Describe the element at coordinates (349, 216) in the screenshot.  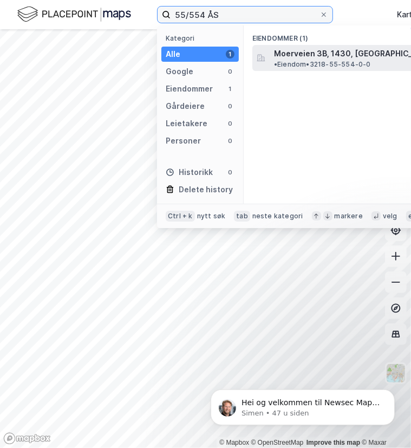
I see `div: markere` at that location.